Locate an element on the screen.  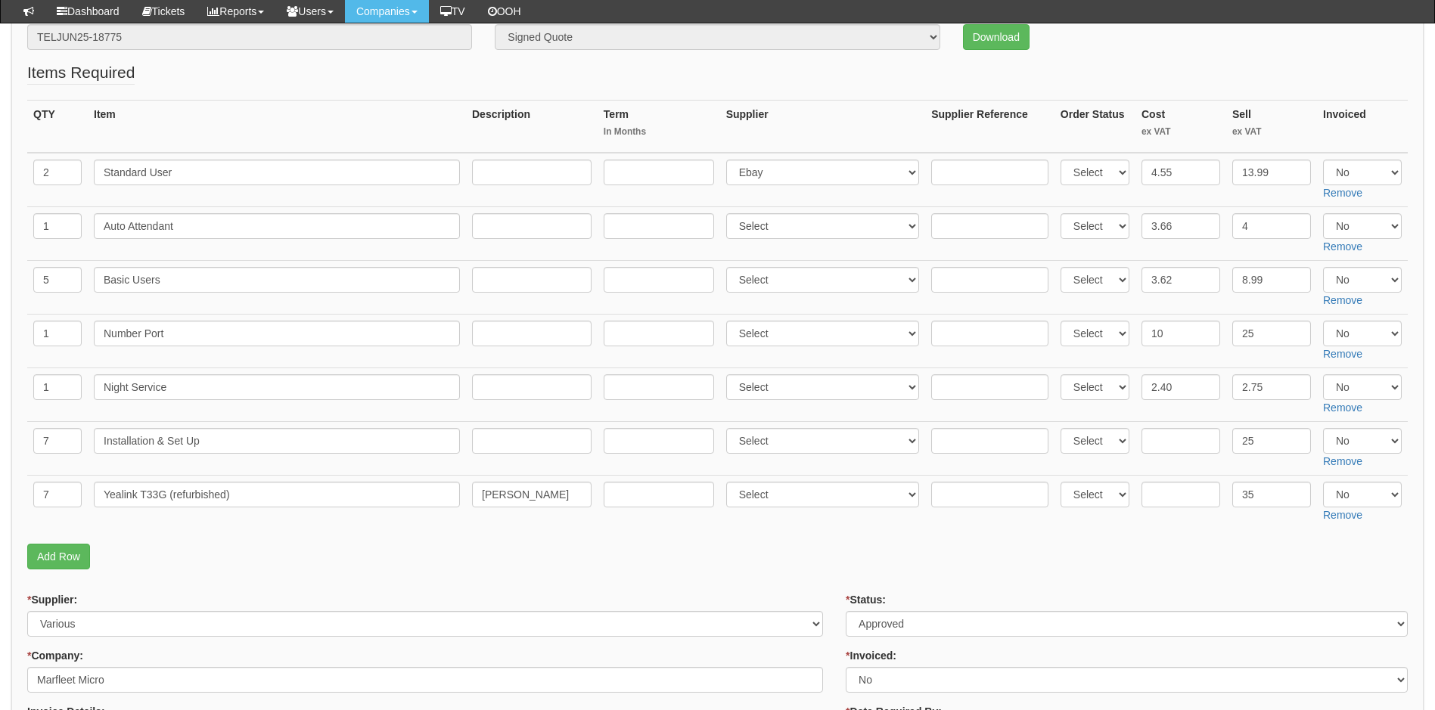
th: Term is located at coordinates (659, 127).